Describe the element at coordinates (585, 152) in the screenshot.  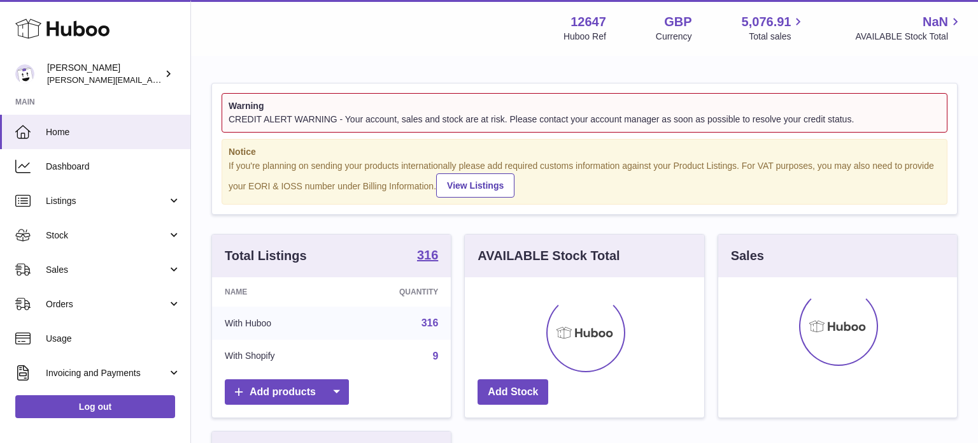
I see `strong: Notice` at that location.